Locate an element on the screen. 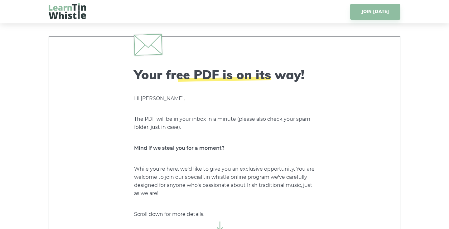 Image resolution: width=449 pixels, height=229 pixels. img: LearnTinWhistle.com is located at coordinates (67, 11).